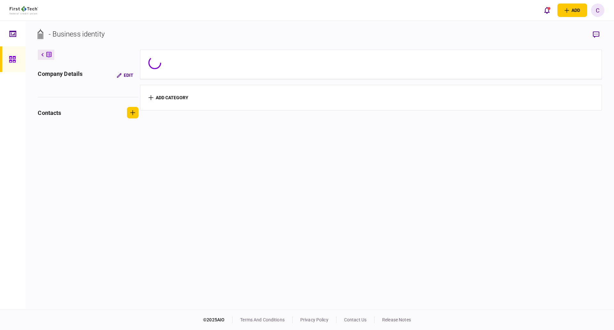 This screenshot has height=330, width=614. Describe the element at coordinates (598, 10) in the screenshot. I see `div: C` at that location.